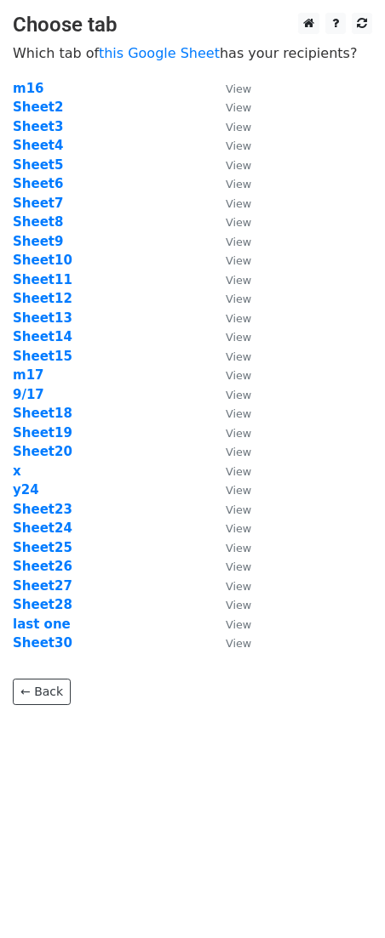 The image size is (385, 938). Describe the element at coordinates (28, 395) in the screenshot. I see `strong: 9/17` at that location.